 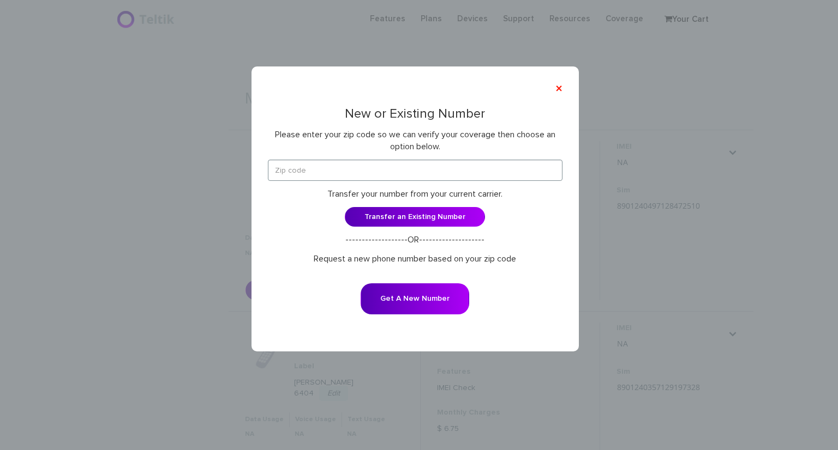 What do you see at coordinates (414, 299) in the screenshot?
I see `button: Get A New Number` at bounding box center [414, 299].